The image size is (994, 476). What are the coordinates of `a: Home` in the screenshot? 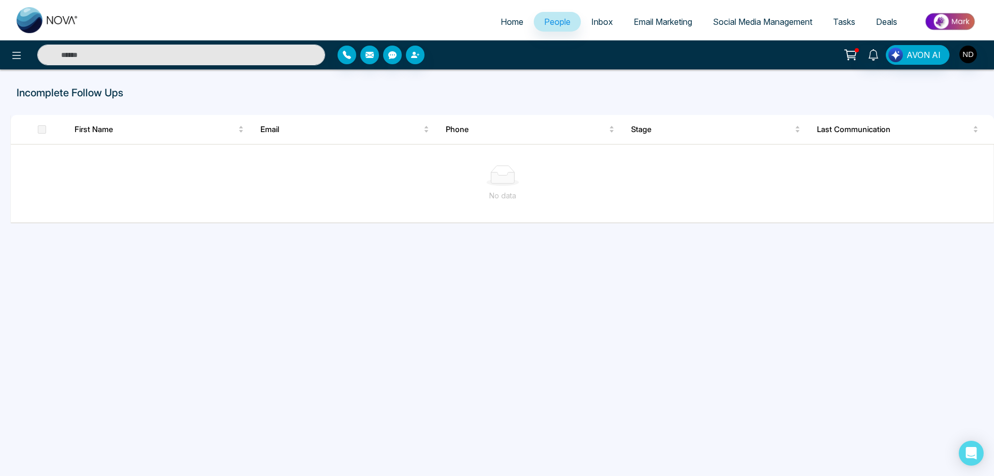 It's located at (512, 22).